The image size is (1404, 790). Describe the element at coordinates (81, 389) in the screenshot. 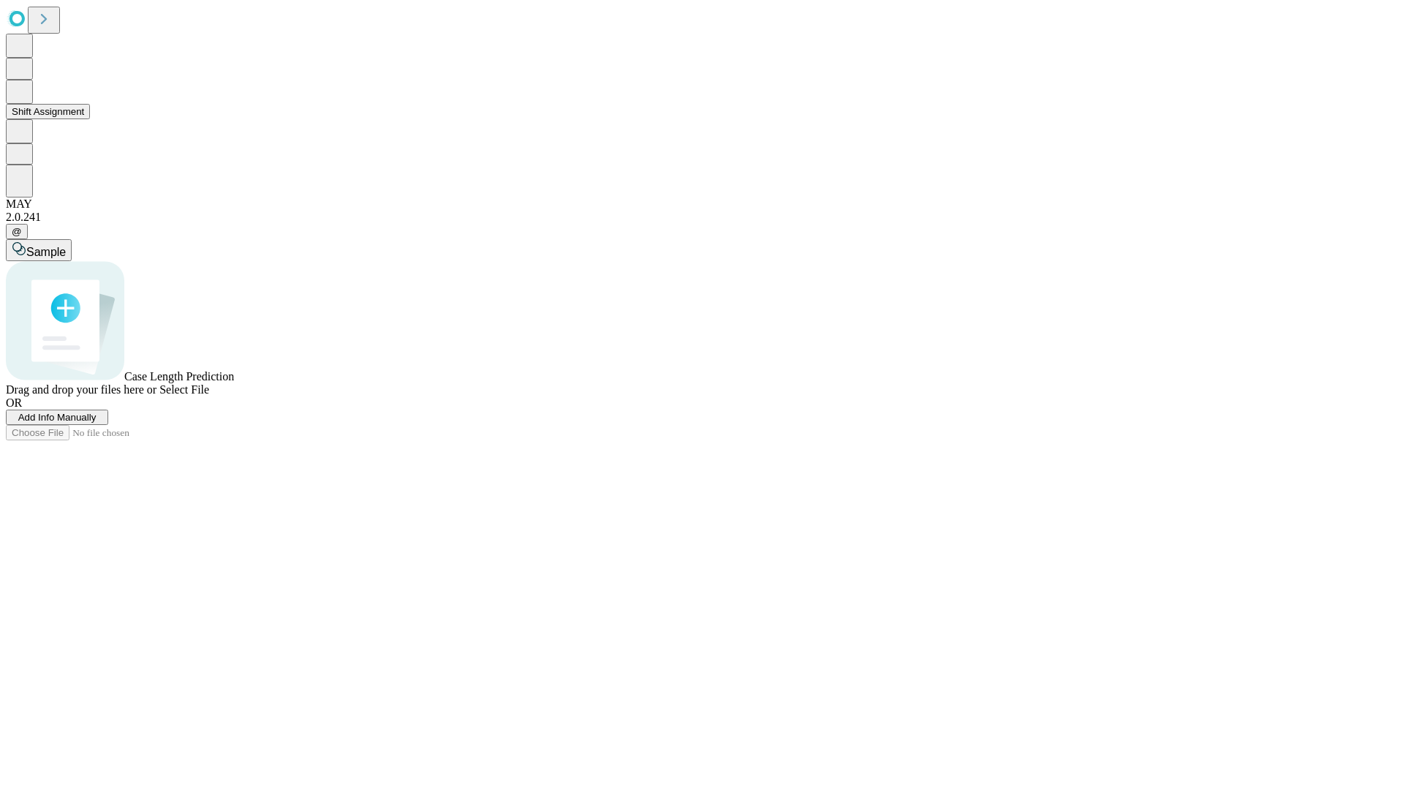

I see `span: Drag and drop your files here or` at that location.